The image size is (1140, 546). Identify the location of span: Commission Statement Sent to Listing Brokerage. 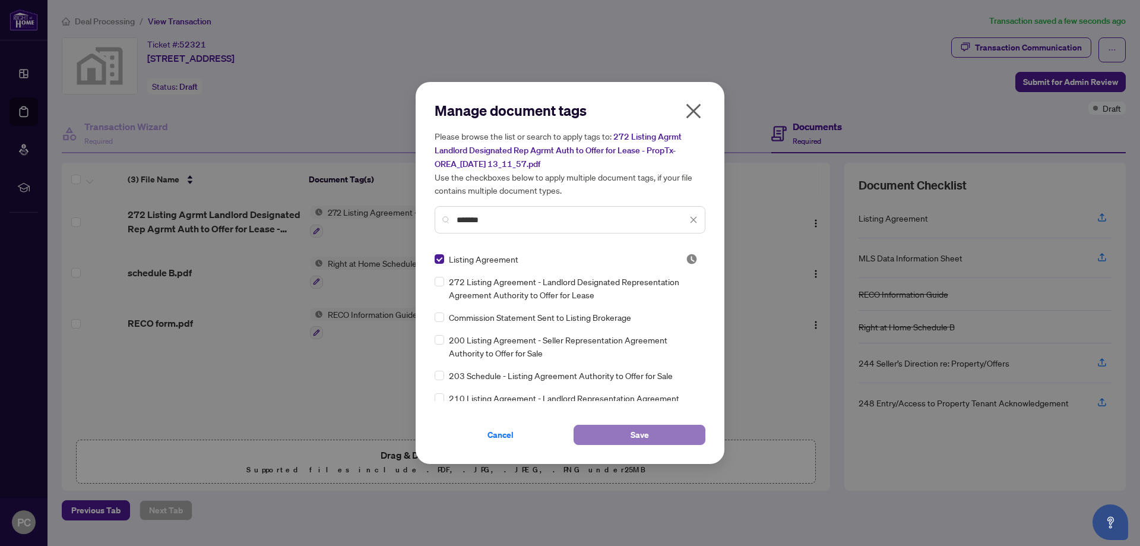
(540, 317).